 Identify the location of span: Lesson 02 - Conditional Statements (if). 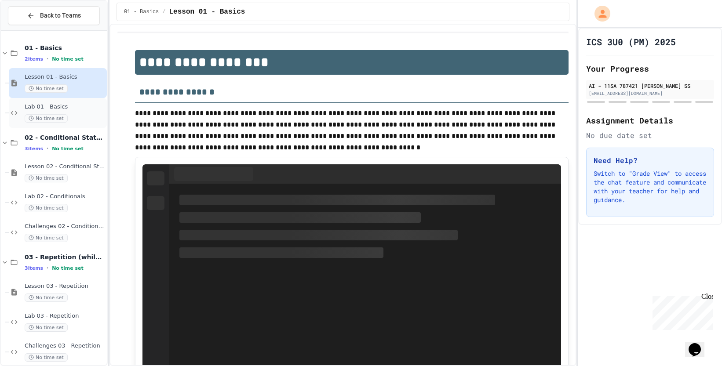
(65, 167).